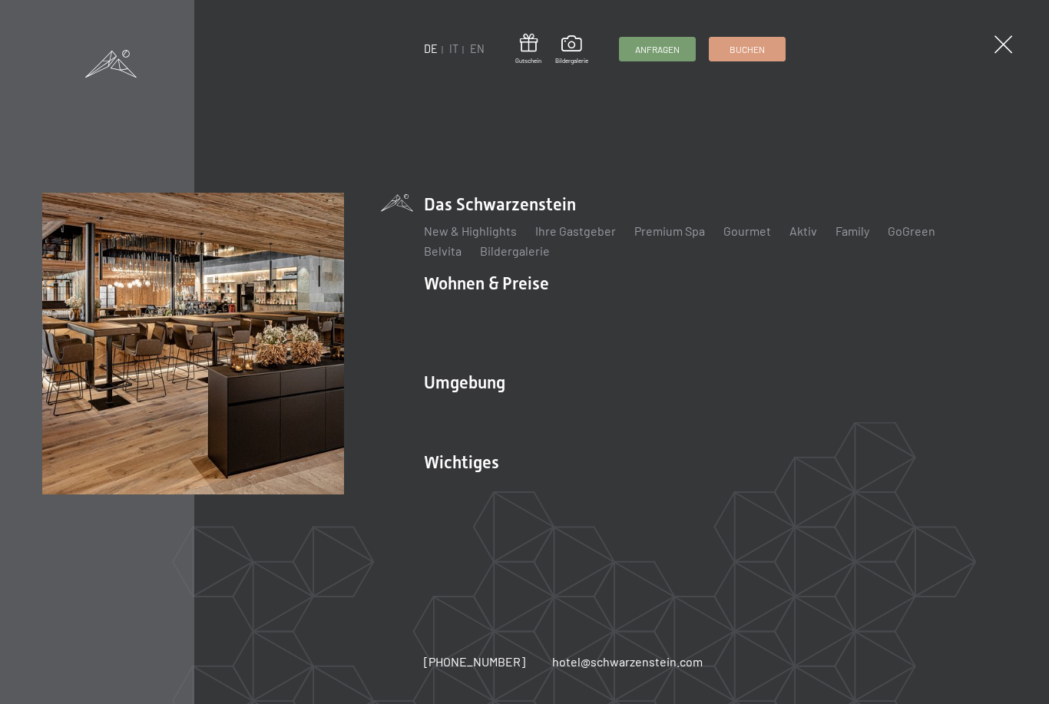  I want to click on a: EN, so click(477, 48).